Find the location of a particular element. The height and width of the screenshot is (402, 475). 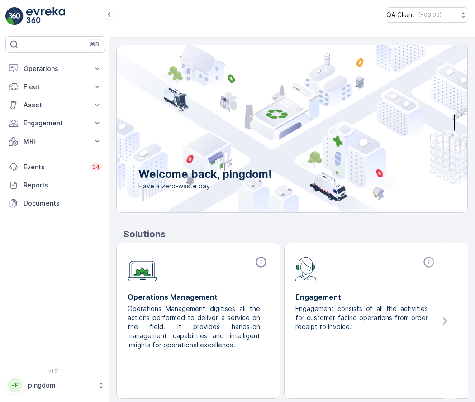

button: Asset is located at coordinates (55, 105).